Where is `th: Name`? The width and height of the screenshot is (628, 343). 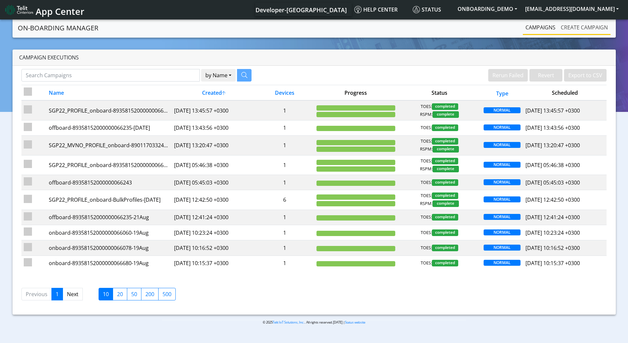
th: Name is located at coordinates (109, 93).